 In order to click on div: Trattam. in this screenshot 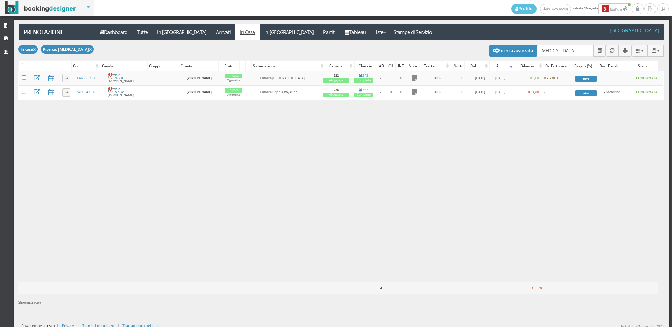, I will do `click(435, 66)`.